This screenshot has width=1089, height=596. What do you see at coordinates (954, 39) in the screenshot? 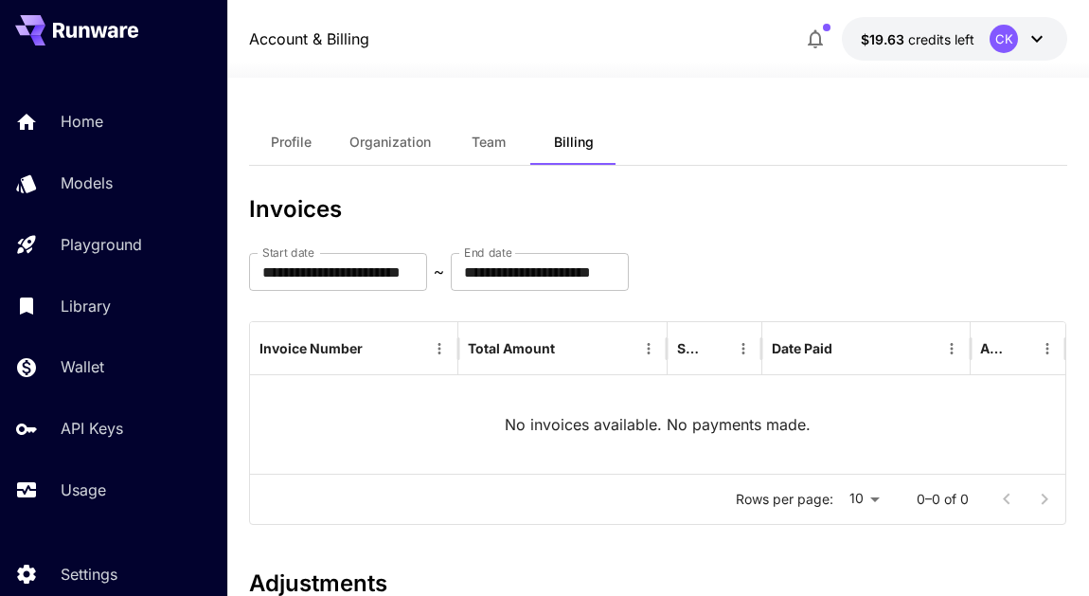
I see `button: $19.6314CK` at bounding box center [954, 39].